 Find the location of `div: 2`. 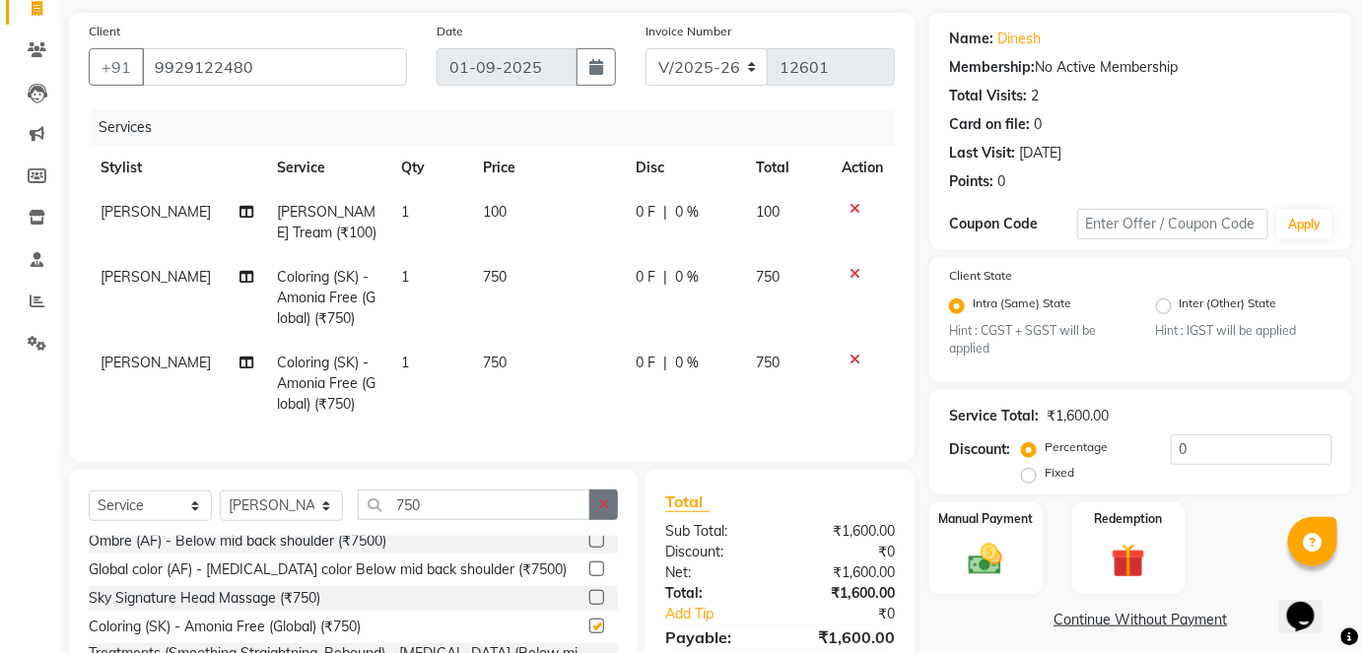

div: 2 is located at coordinates (1034, 96).